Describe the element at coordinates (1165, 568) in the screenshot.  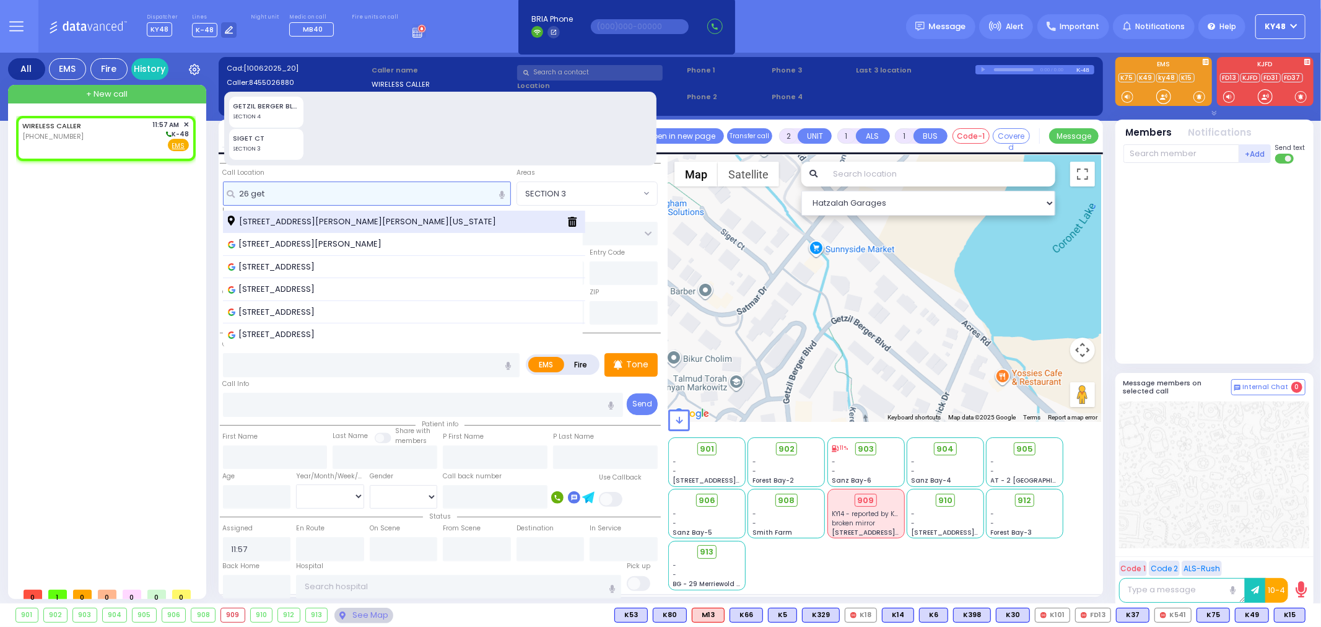
I see `button: Code 2` at that location.